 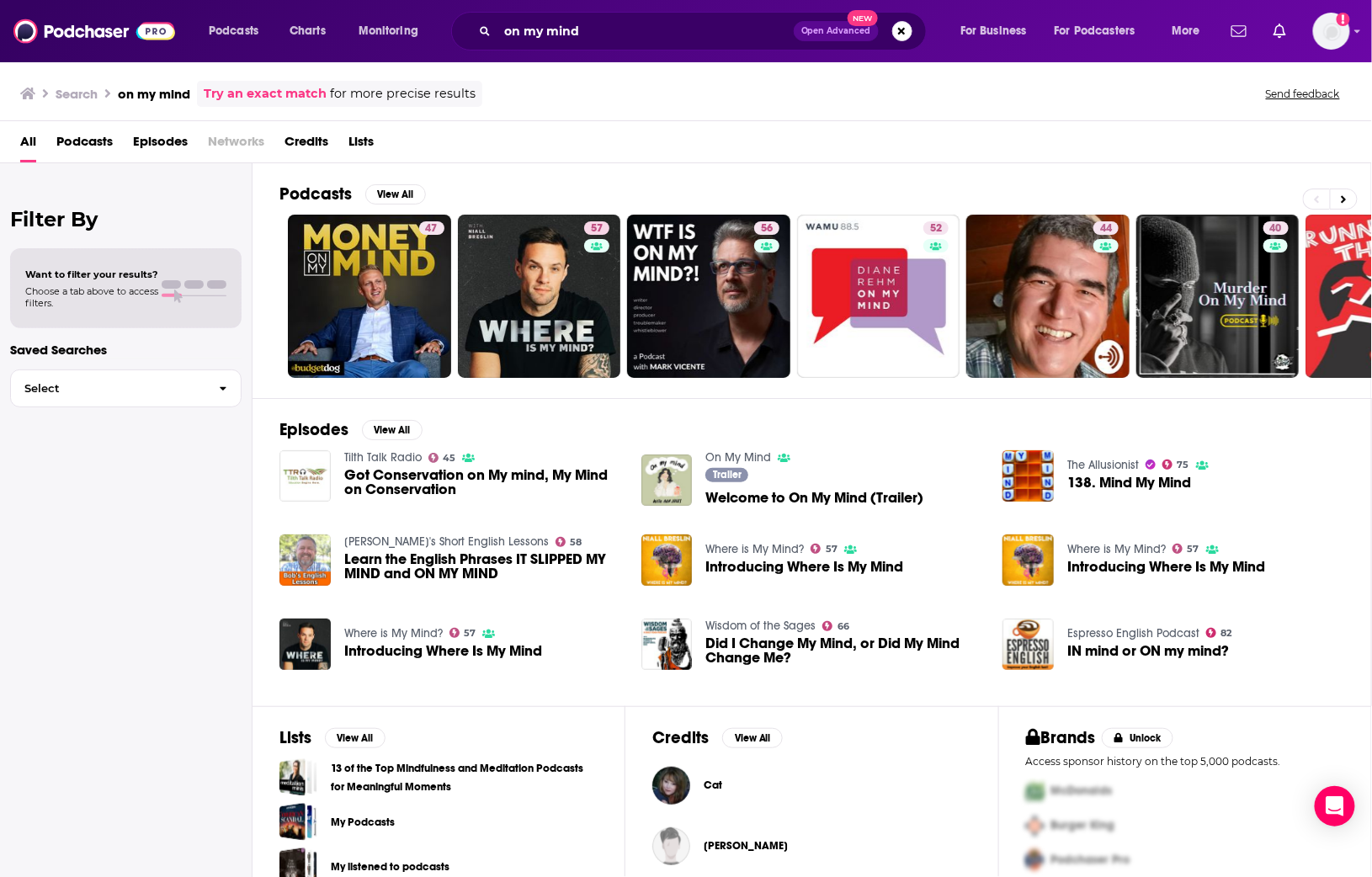 I want to click on a: IN mind or ON my mind?, so click(x=1028, y=644).